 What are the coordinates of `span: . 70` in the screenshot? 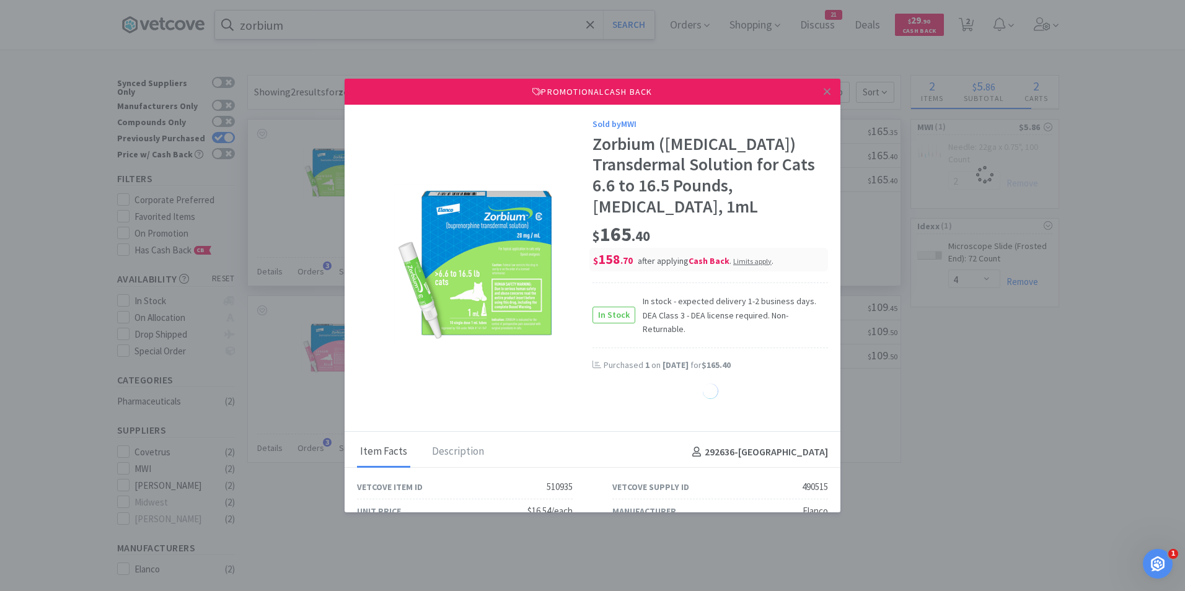 It's located at (627, 260).